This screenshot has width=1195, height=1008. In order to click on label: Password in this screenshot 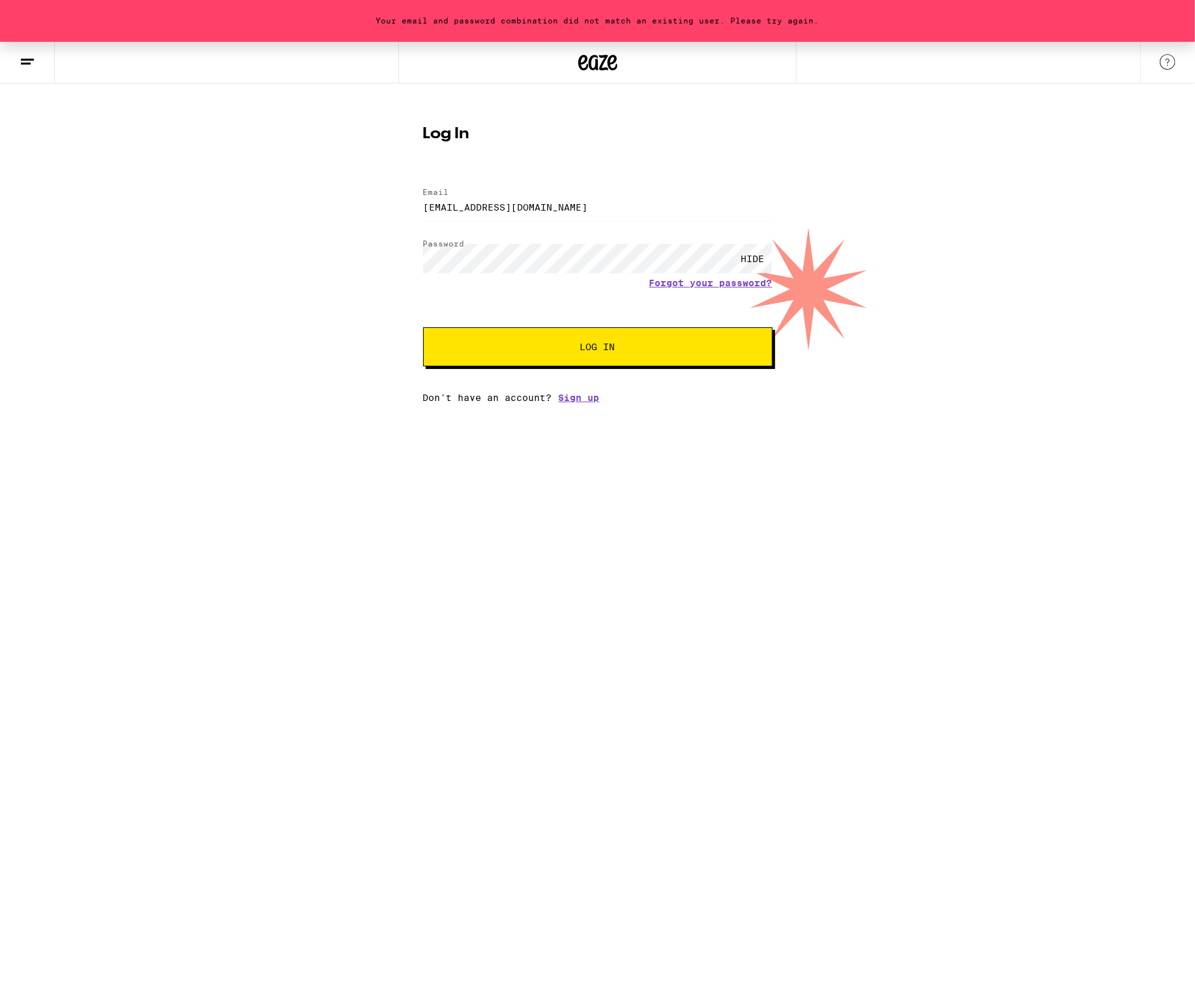, I will do `click(444, 243)`.